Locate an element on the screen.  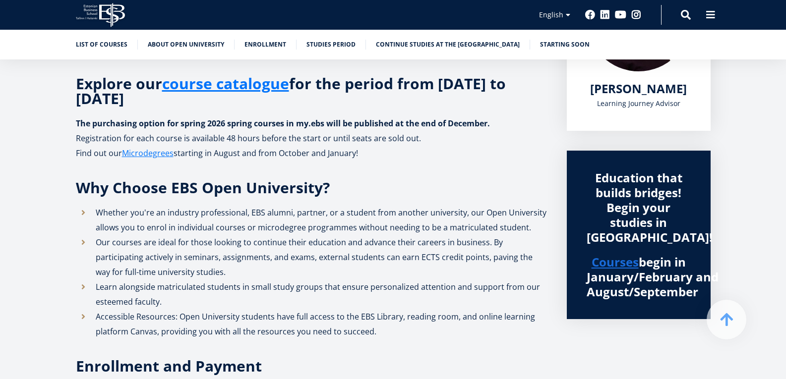
a: Youtube is located at coordinates (620, 15).